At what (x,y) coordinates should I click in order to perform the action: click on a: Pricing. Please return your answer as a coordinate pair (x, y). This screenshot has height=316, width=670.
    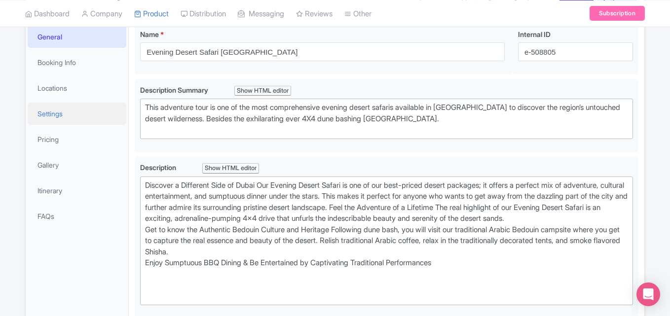
    Looking at the image, I should click on (77, 139).